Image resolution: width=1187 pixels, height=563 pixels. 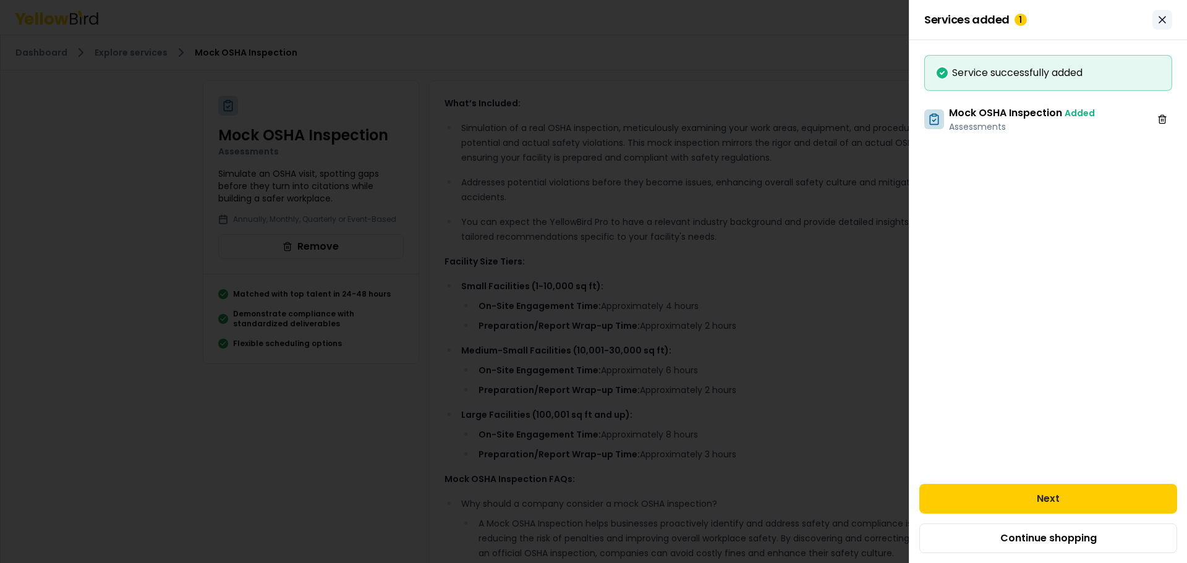 What do you see at coordinates (1021, 20) in the screenshot?
I see `div: 1` at bounding box center [1021, 20].